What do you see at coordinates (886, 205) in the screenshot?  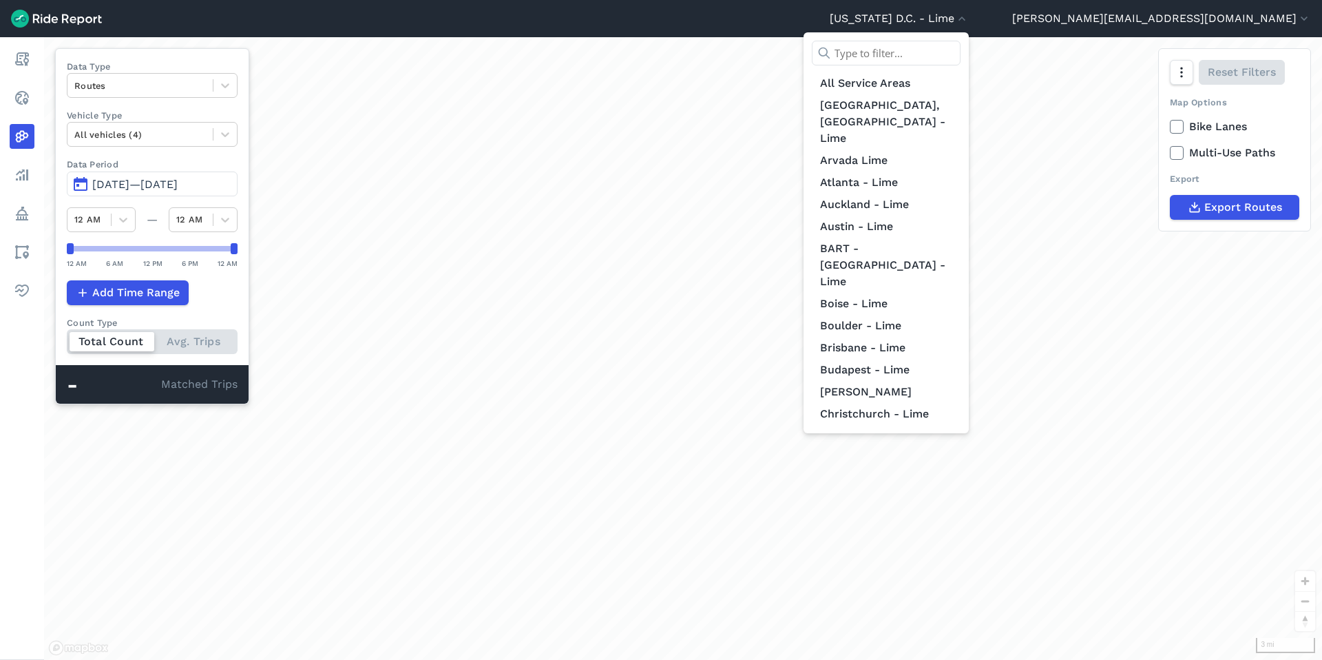 I see `a: Auckland - Lime` at bounding box center [886, 205].